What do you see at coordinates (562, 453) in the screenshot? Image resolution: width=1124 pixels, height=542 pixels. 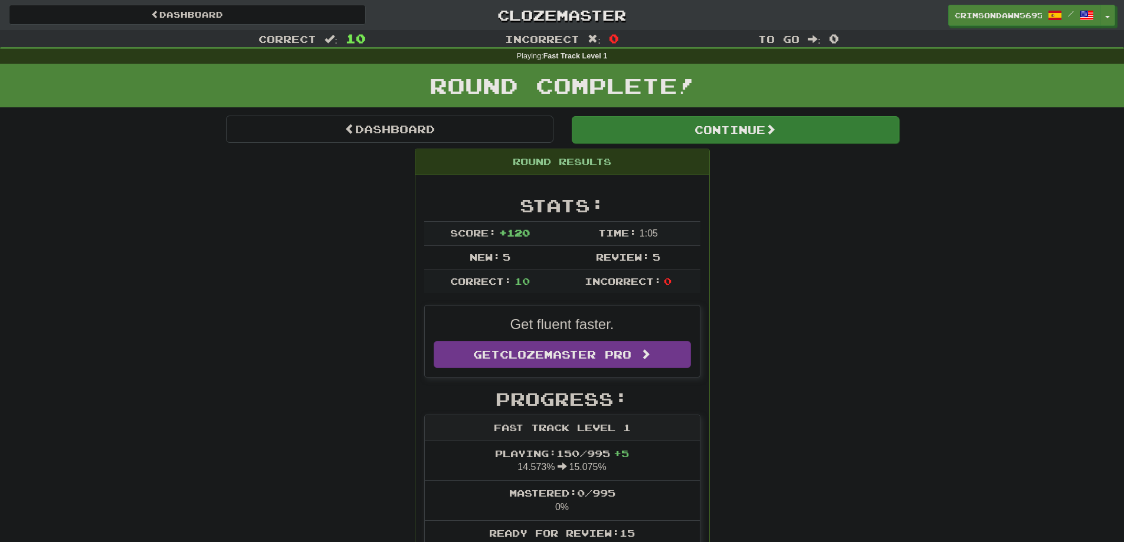 I see `span: Playing: 150 / 995` at bounding box center [562, 453].